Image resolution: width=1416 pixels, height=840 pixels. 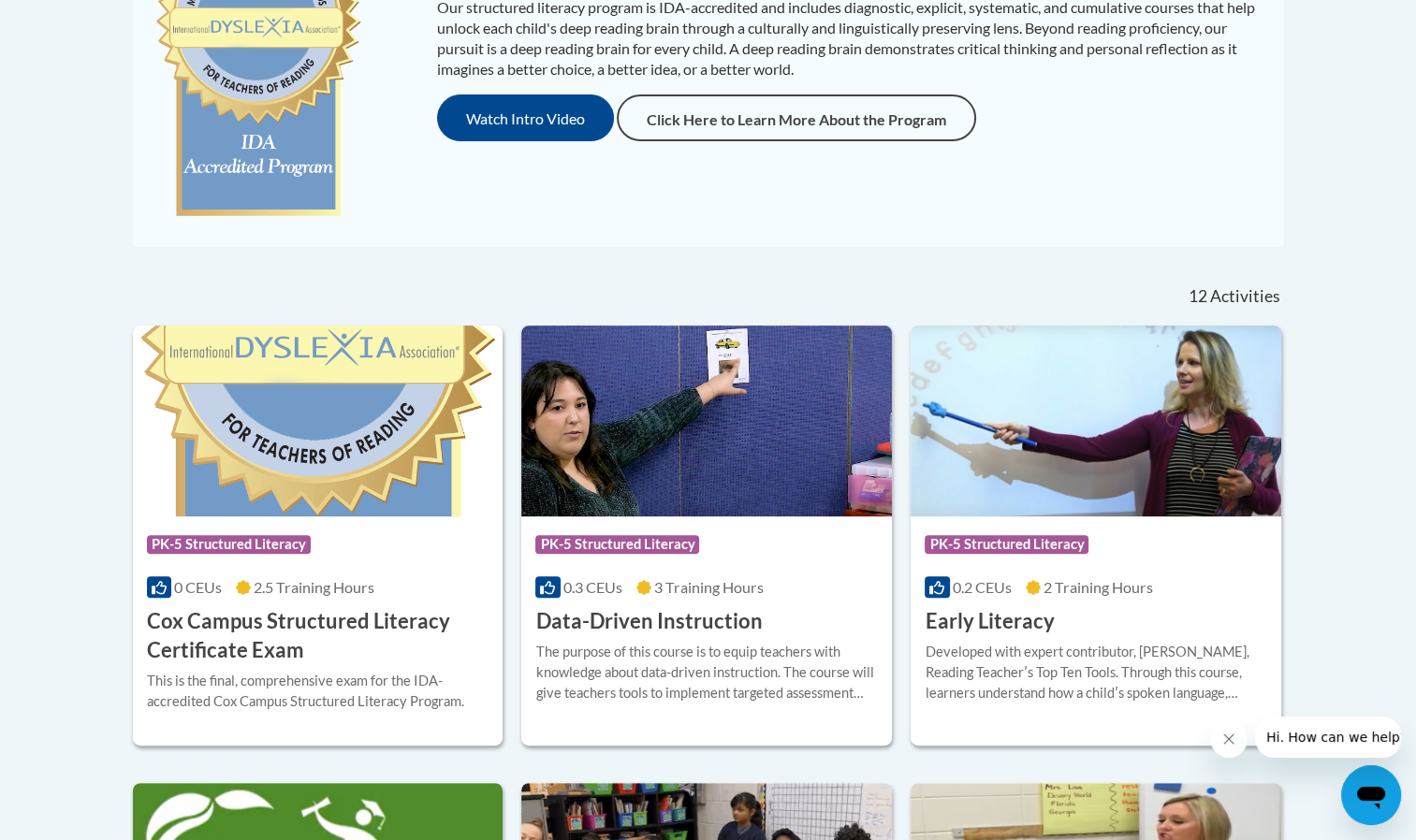 What do you see at coordinates (796, 118) in the screenshot?
I see `a: Click Here to Learn More About the Program` at bounding box center [796, 118].